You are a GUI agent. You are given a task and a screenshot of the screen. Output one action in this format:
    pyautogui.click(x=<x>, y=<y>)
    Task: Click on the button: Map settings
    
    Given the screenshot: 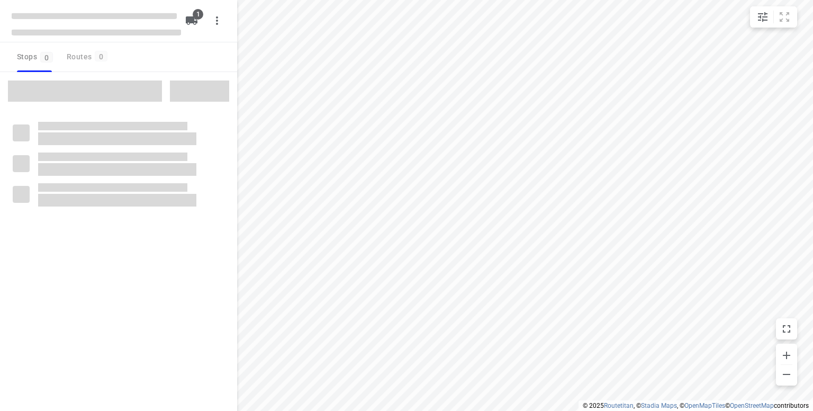 What is the action you would take?
    pyautogui.click(x=763, y=17)
    